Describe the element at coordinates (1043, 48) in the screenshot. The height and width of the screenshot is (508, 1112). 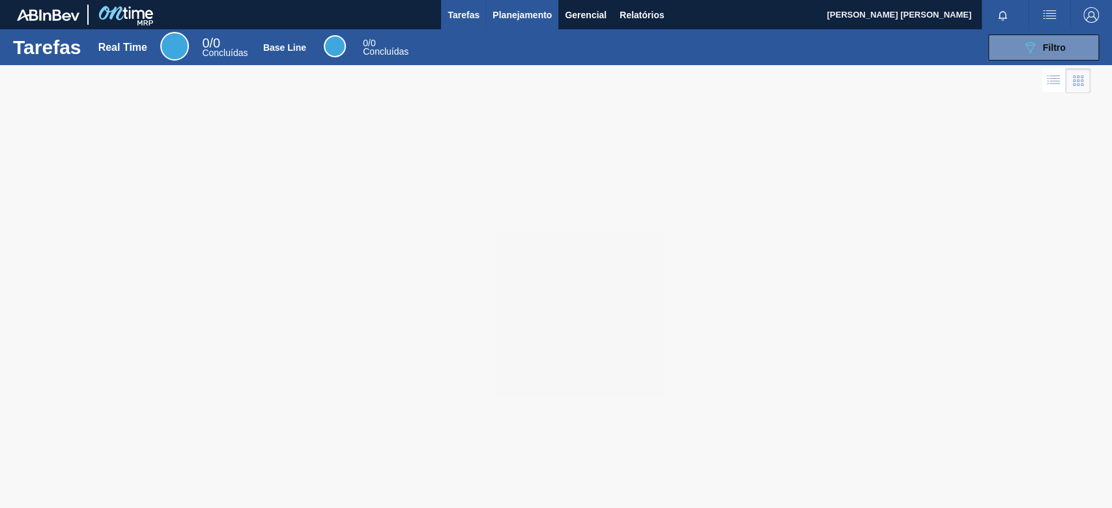
I see `button: Filtro` at that location.